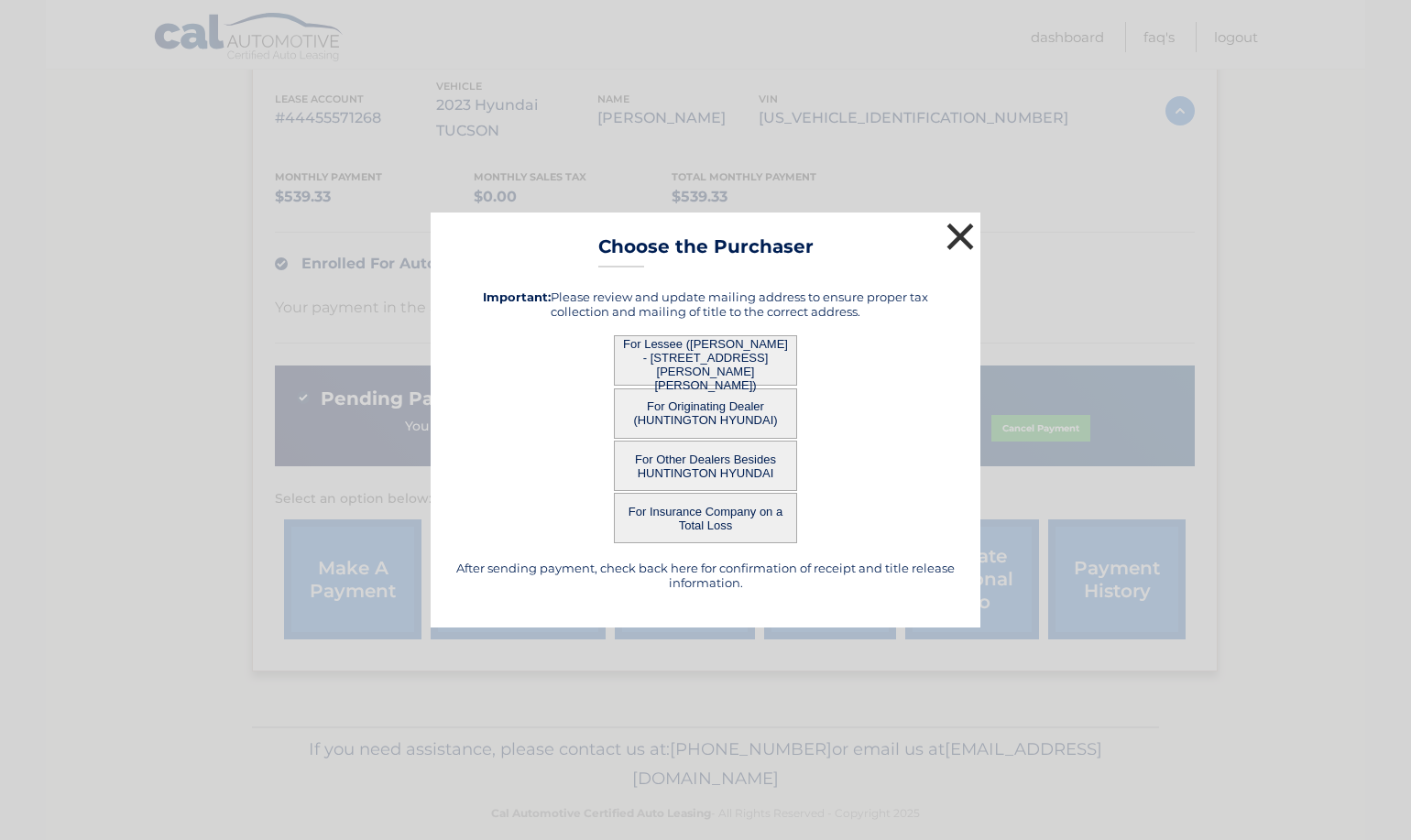  What do you see at coordinates (706, 413) in the screenshot?
I see `button: For Originating Dealer (HUNTINGTON HYUNDAI)` at bounding box center [706, 413].